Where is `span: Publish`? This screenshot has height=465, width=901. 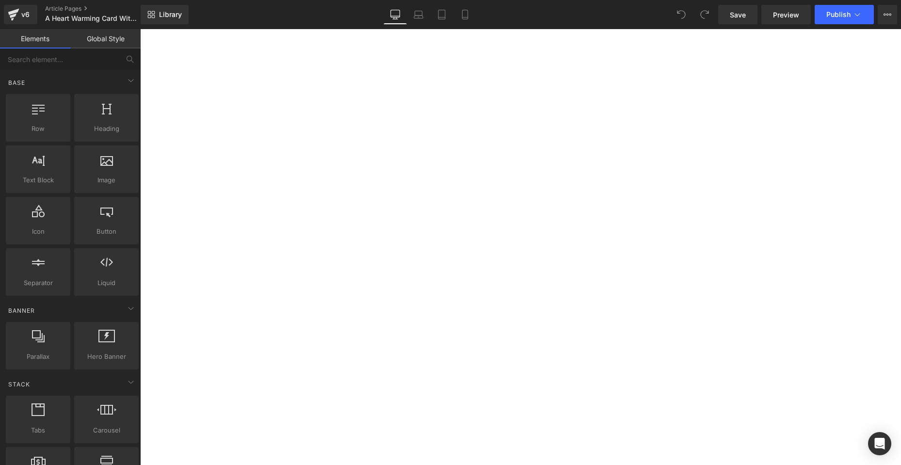 span: Publish is located at coordinates (838, 15).